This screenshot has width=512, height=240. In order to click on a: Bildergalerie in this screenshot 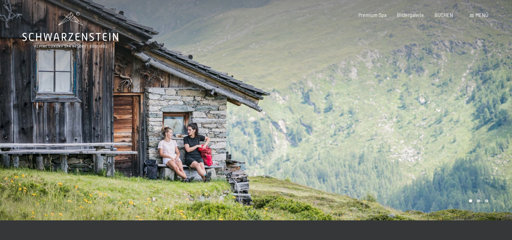, I will do `click(411, 15)`.